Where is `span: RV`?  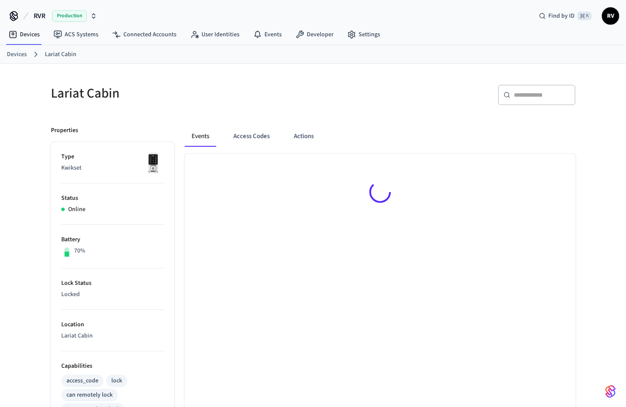
span: RV is located at coordinates (610, 16).